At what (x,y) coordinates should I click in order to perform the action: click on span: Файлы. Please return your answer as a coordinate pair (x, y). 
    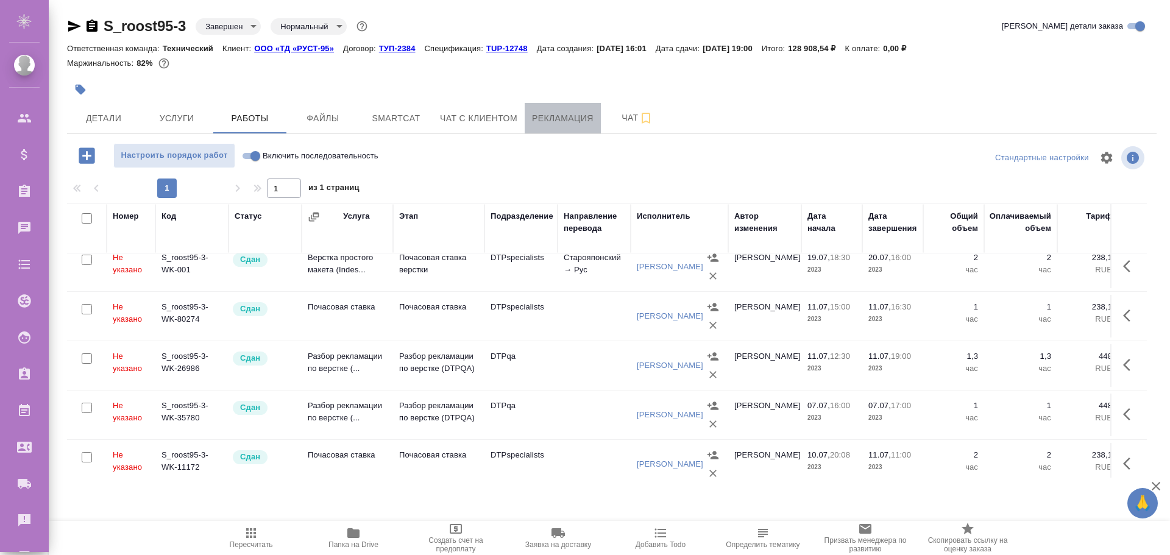
    Looking at the image, I should click on (323, 118).